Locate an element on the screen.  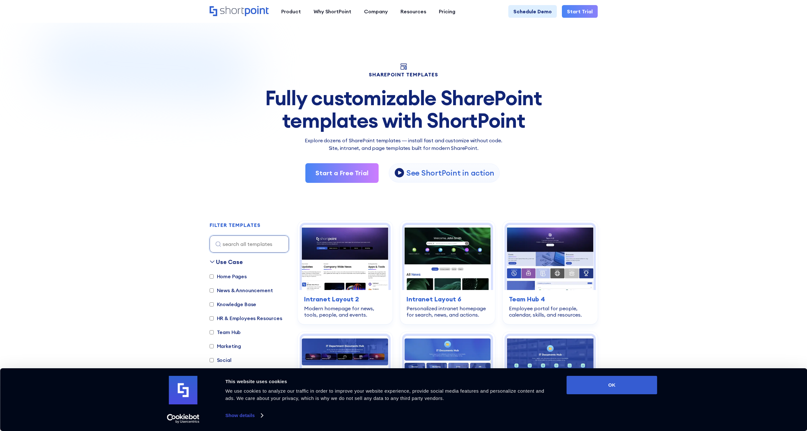
a: Start a Free Trial is located at coordinates (342, 173).